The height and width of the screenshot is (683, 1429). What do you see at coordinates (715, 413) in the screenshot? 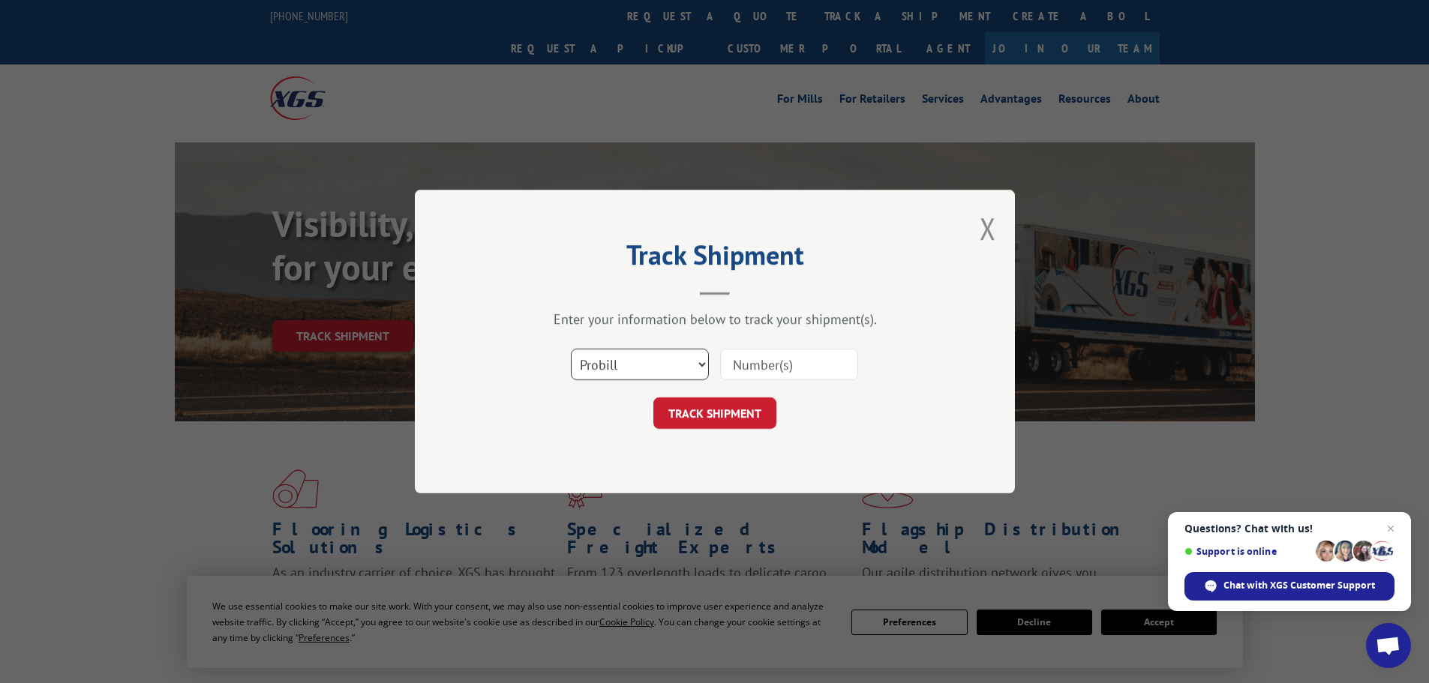
I see `button: TRACK SHIPMENT` at bounding box center [715, 413].